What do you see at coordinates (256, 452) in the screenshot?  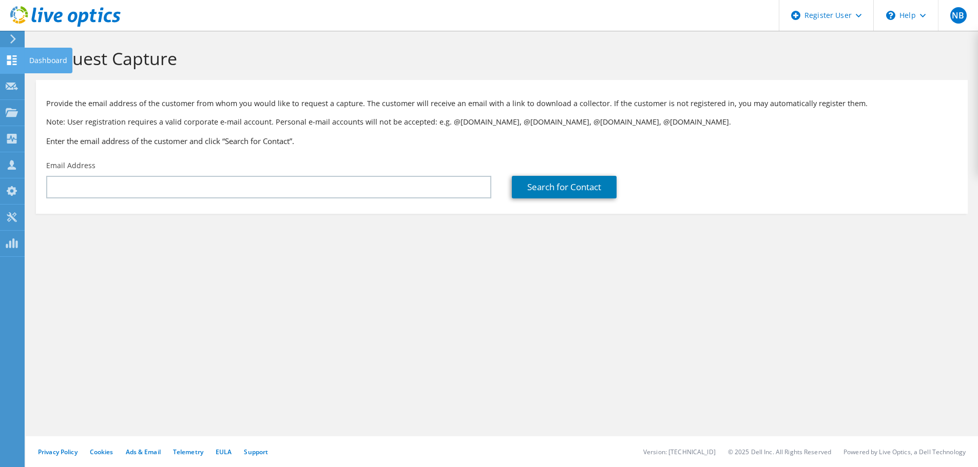 I see `a: Support` at bounding box center [256, 452].